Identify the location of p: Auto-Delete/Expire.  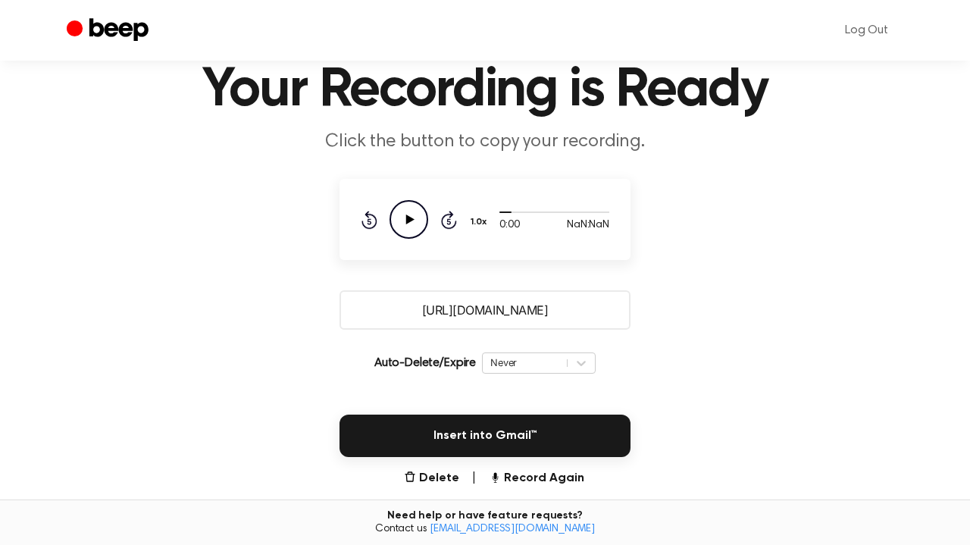
(425, 363).